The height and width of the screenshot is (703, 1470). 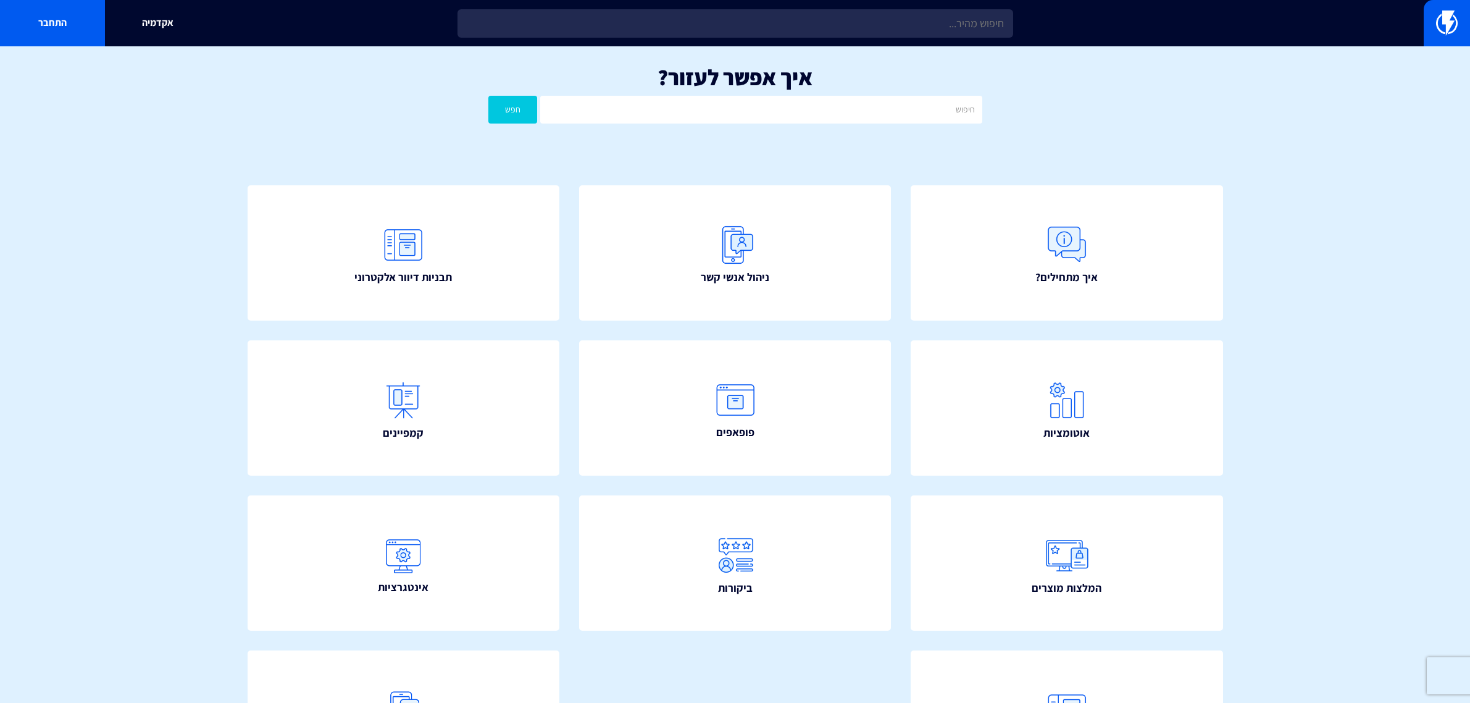 What do you see at coordinates (735, 23) in the screenshot?
I see `input: חיפוש מהיר...` at bounding box center [735, 23].